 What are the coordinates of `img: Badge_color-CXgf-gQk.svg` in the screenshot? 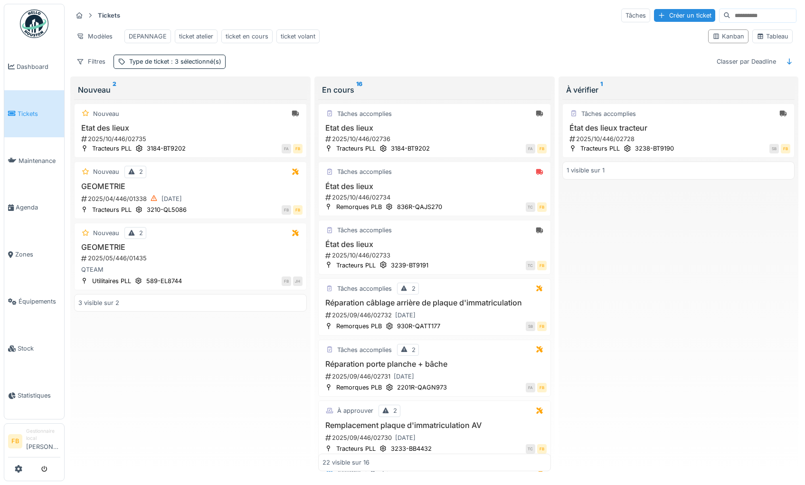 It's located at (34, 24).